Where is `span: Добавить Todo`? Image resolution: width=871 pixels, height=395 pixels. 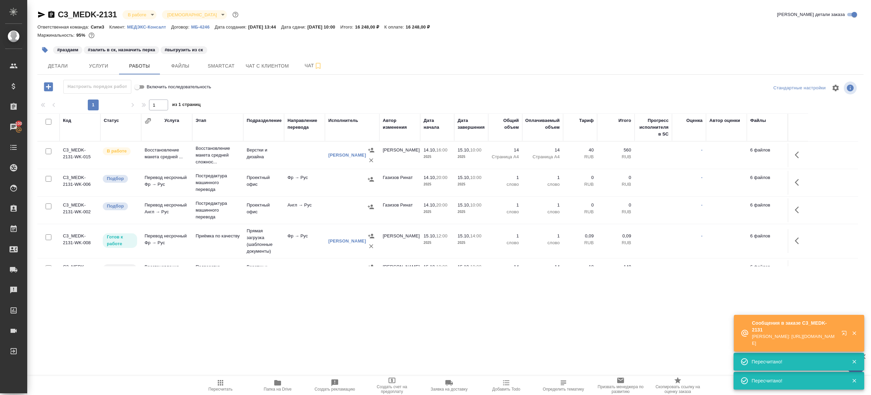 span: Добавить Todo is located at coordinates (506, 390).